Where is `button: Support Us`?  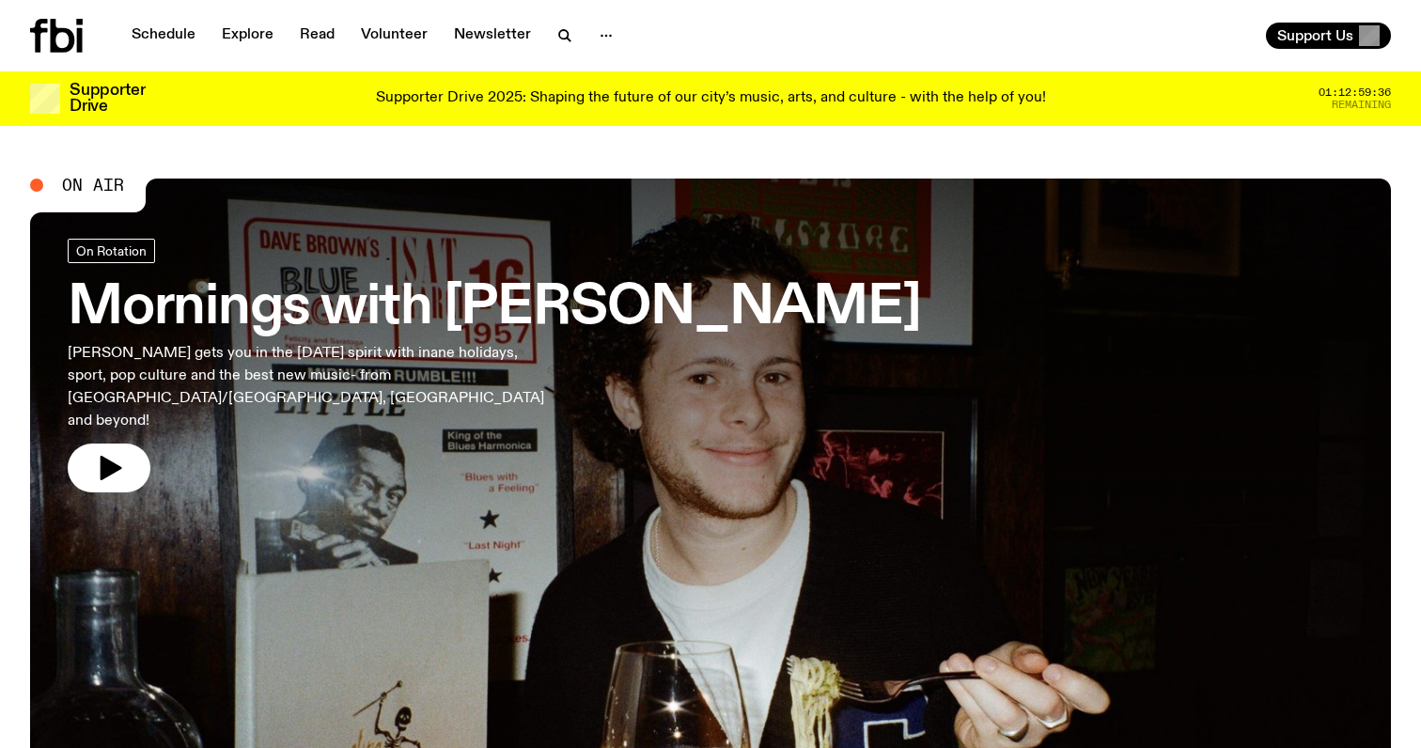 button: Support Us is located at coordinates (1328, 36).